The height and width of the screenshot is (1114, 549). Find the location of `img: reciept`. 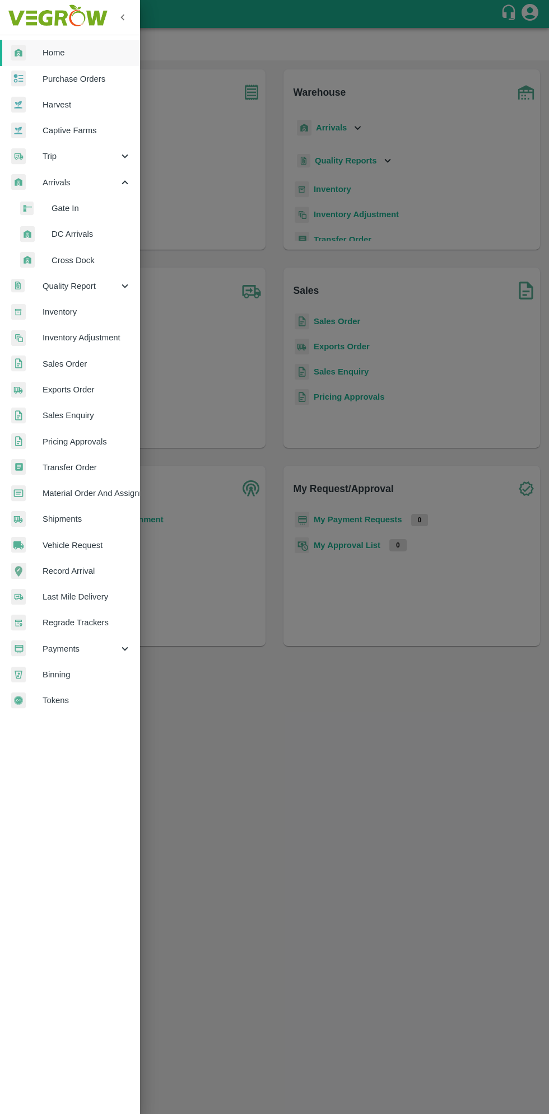

img: reciept is located at coordinates (18, 78).